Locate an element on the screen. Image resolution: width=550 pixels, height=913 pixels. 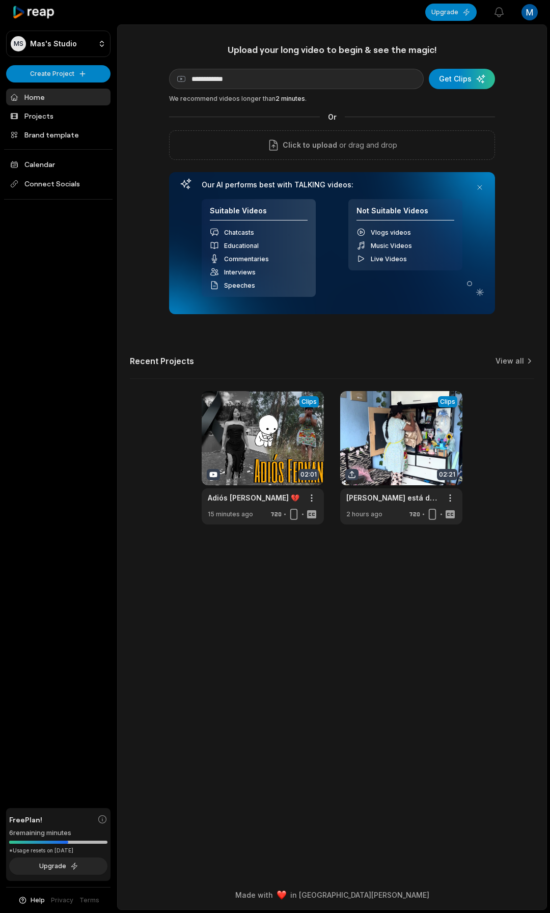
a: Projects is located at coordinates (58, 116).